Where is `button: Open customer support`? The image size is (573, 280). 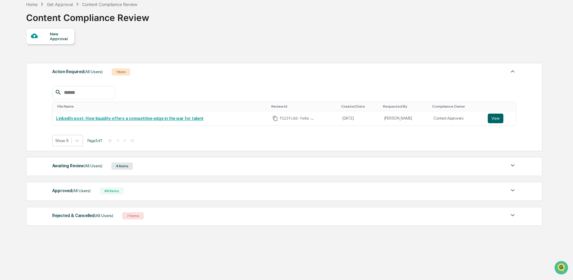
button: Open customer support is located at coordinates (8, 8).